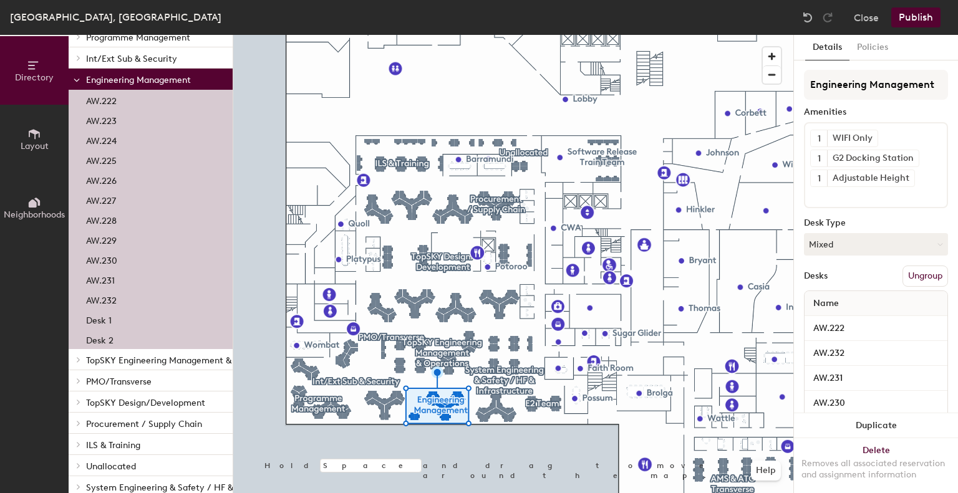  Describe the element at coordinates (101, 139) in the screenshot. I see `p: AW.224` at that location.